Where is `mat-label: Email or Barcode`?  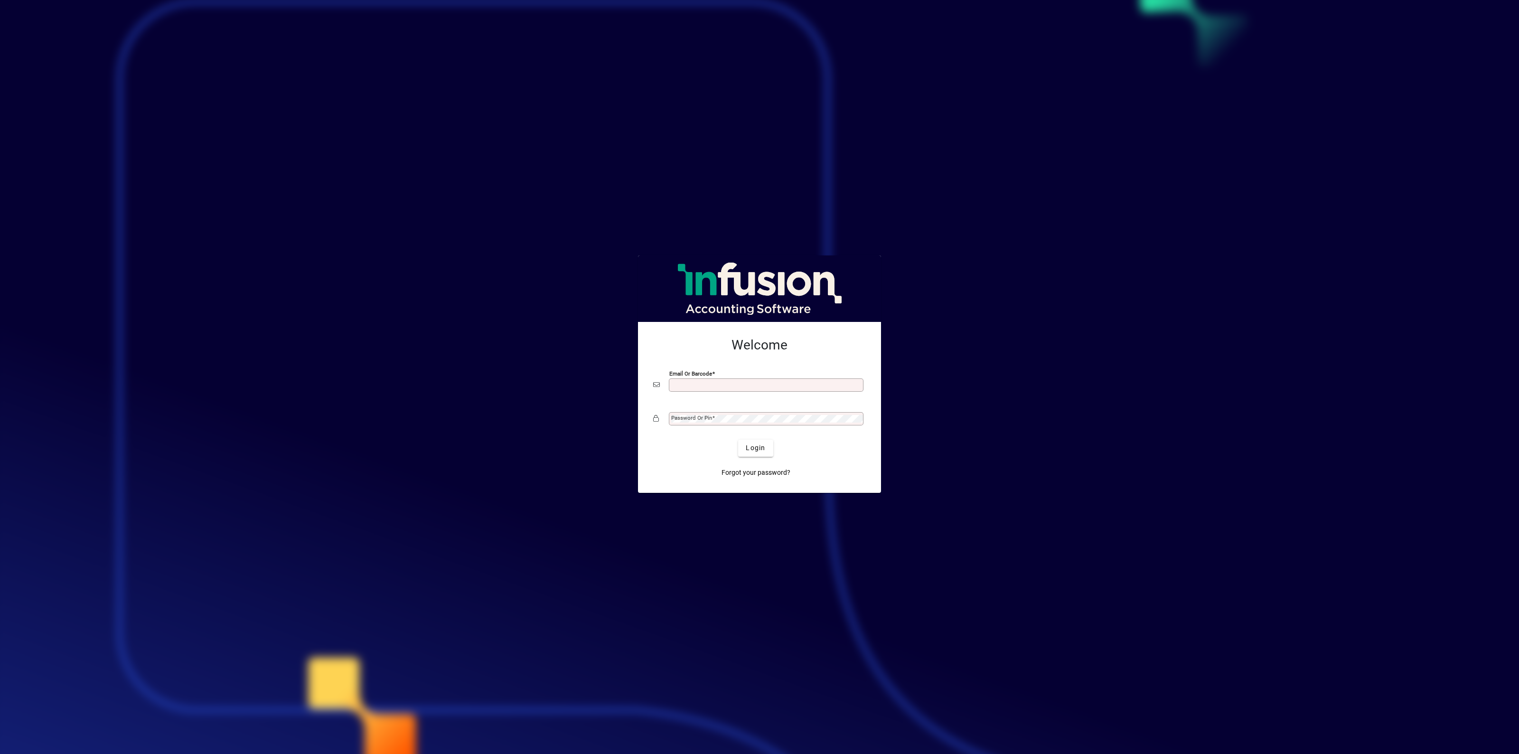 mat-label: Email or Barcode is located at coordinates (691, 373).